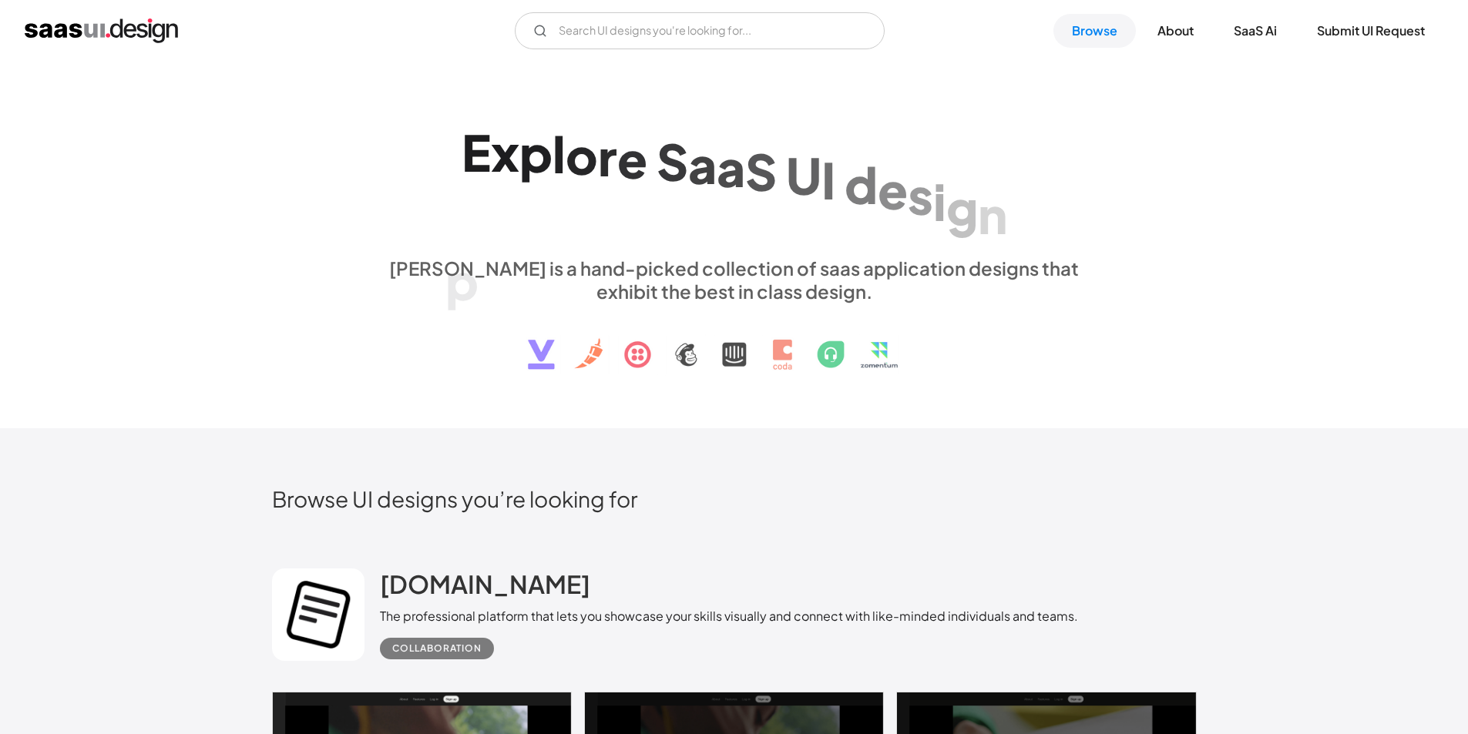  I want to click on img: text, icon, saas logo, so click(734, 343).